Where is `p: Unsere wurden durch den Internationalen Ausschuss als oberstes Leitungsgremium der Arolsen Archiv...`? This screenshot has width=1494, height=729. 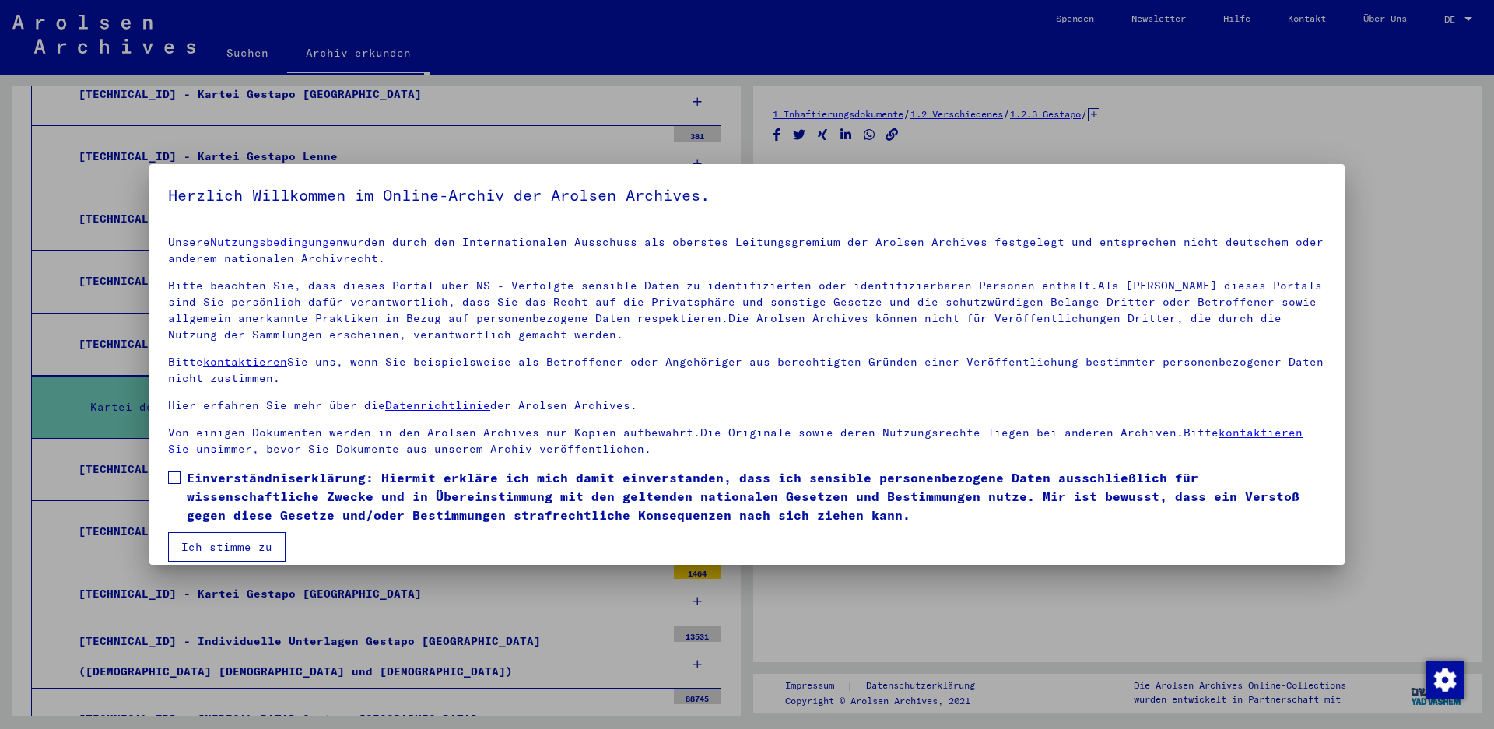
p: Unsere wurden durch den Internationalen Ausschuss als oberstes Leitungsgremium der Arolsen Archiv... is located at coordinates (747, 250).